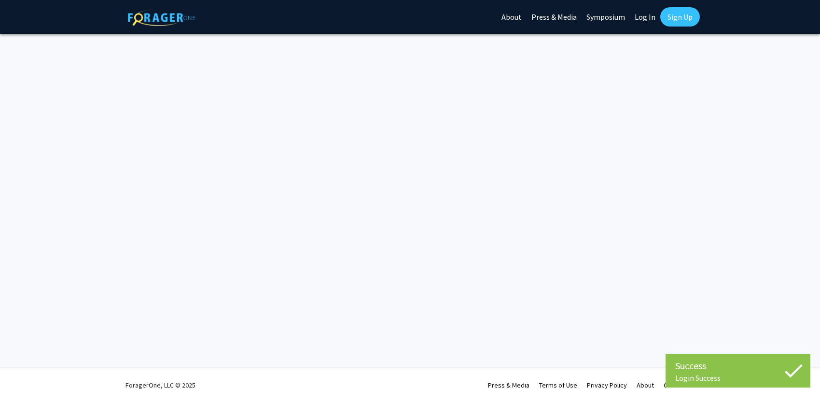 The width and height of the screenshot is (820, 402). What do you see at coordinates (508, 385) in the screenshot?
I see `a: Press & Media` at bounding box center [508, 385].